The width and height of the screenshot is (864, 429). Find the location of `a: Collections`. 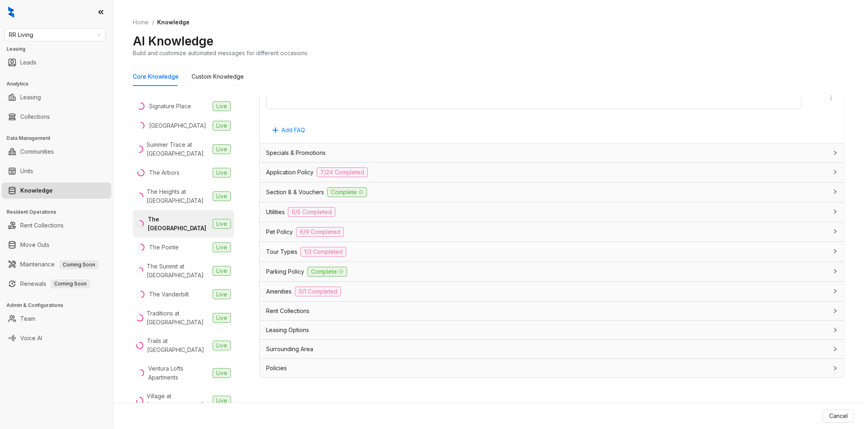

a: Collections is located at coordinates (35, 117).